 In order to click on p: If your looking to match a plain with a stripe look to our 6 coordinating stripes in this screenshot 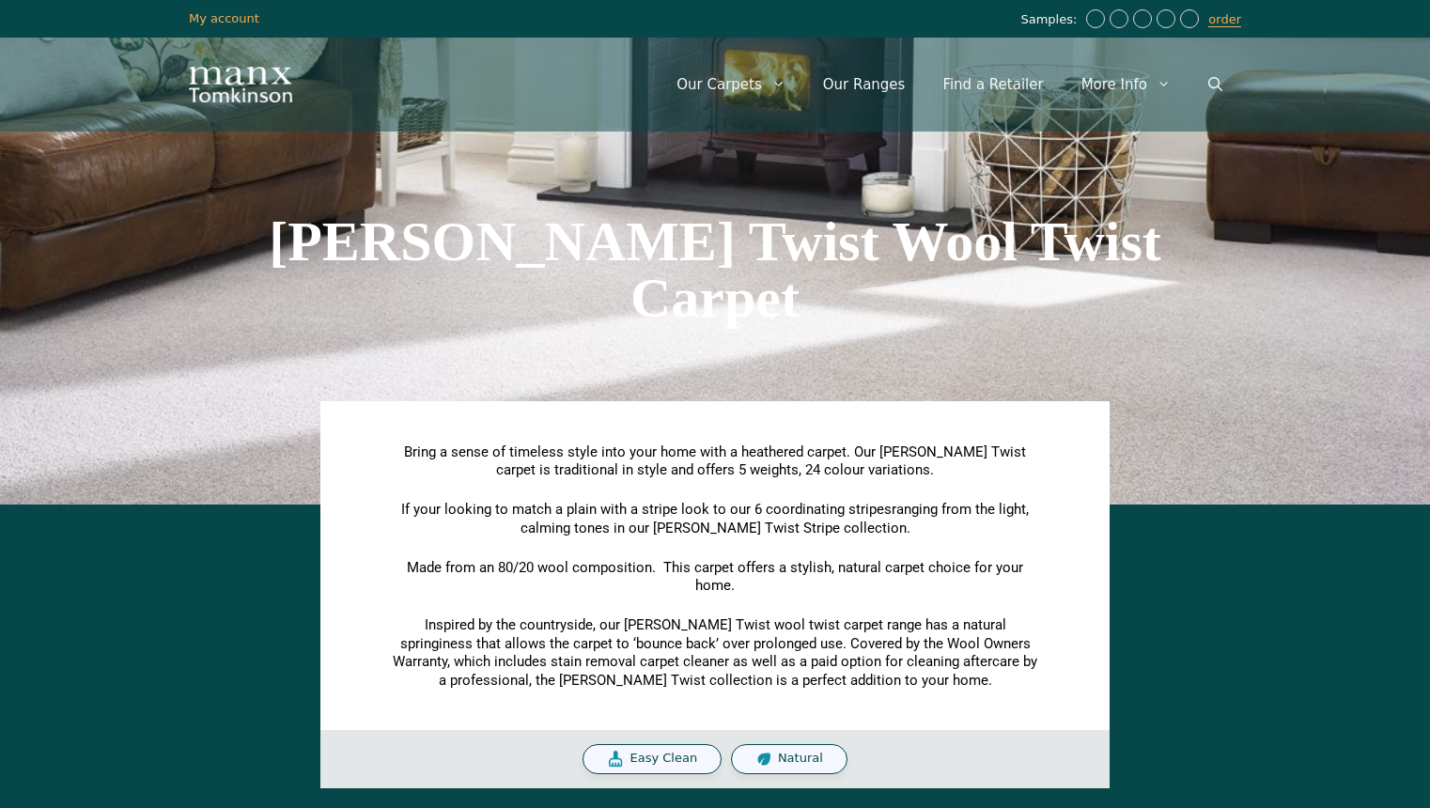, I will do `click(715, 519)`.